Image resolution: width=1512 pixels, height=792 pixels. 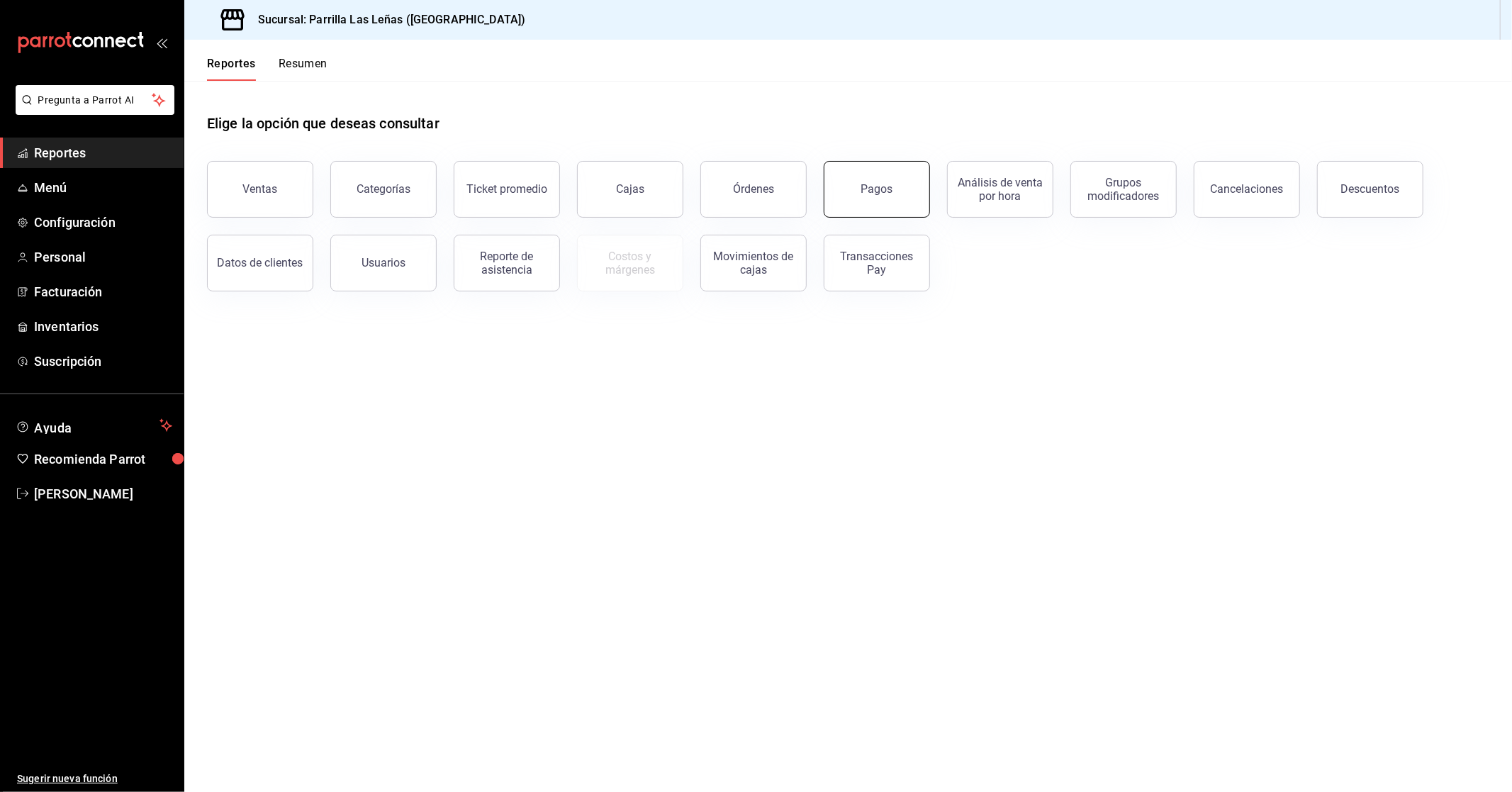 What do you see at coordinates (754, 189) in the screenshot?
I see `div: Órdenes` at bounding box center [754, 189].